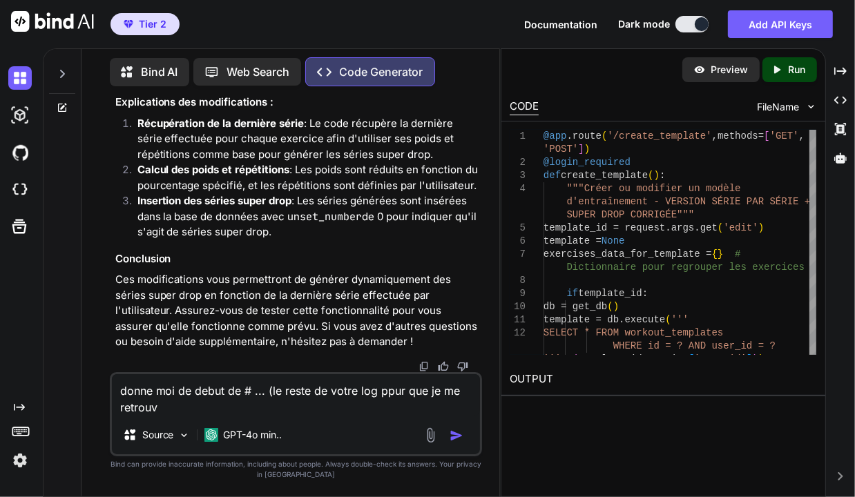 This screenshot has height=497, width=855. Describe the element at coordinates (605, 175) in the screenshot. I see `span: create_template` at that location.